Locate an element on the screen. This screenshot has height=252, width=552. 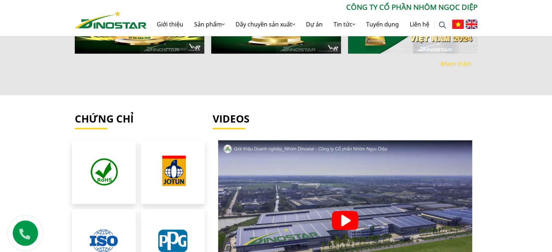
a: Sản phẩm is located at coordinates (209, 24).